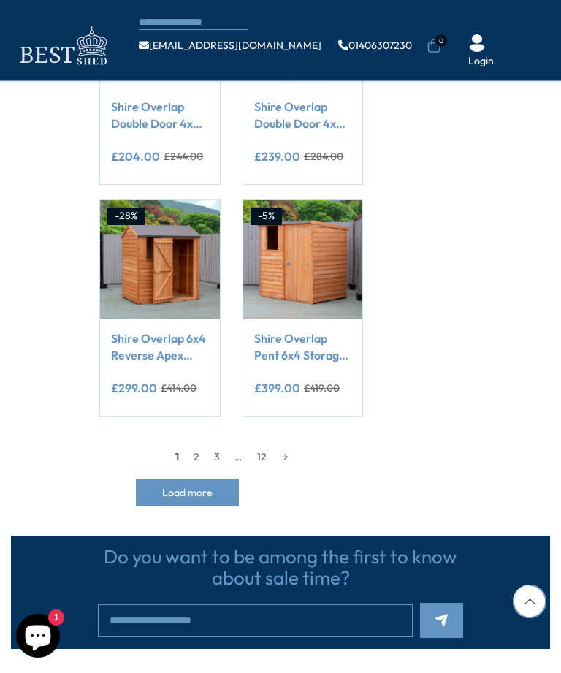 The width and height of the screenshot is (561, 673). What do you see at coordinates (187, 492) in the screenshot?
I see `button: Load more` at bounding box center [187, 492].